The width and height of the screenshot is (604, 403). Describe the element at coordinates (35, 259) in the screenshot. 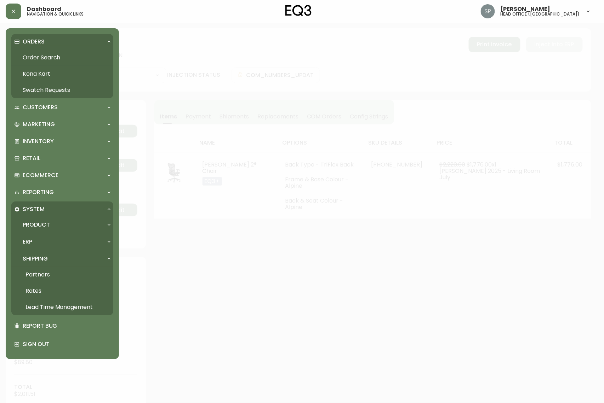

I see `p: Shipping` at that location.